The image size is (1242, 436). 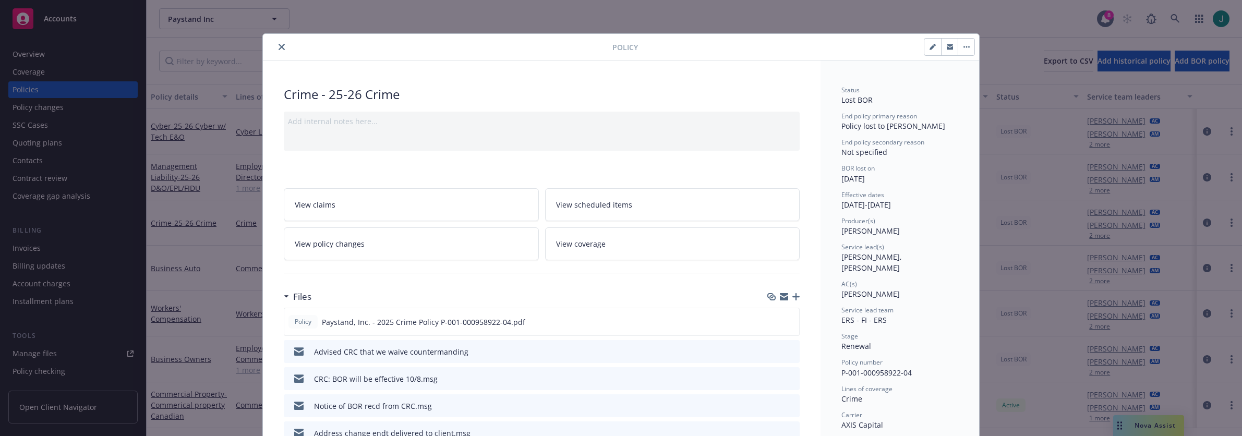 What do you see at coordinates (850, 336) in the screenshot?
I see `span: Stage` at bounding box center [850, 336].